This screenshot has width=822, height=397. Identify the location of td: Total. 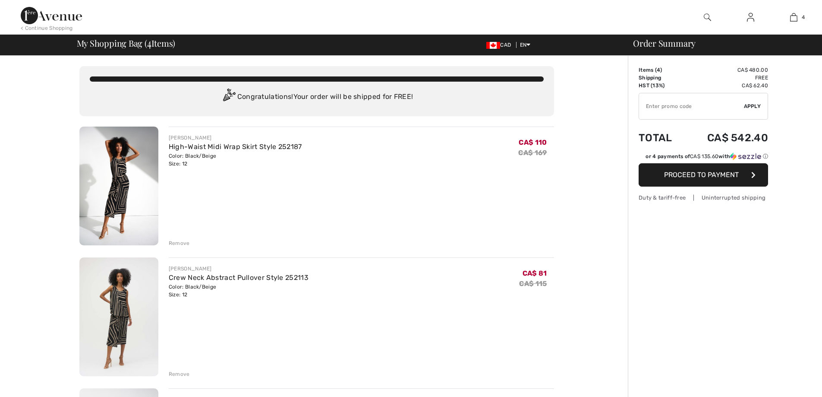
(661, 138).